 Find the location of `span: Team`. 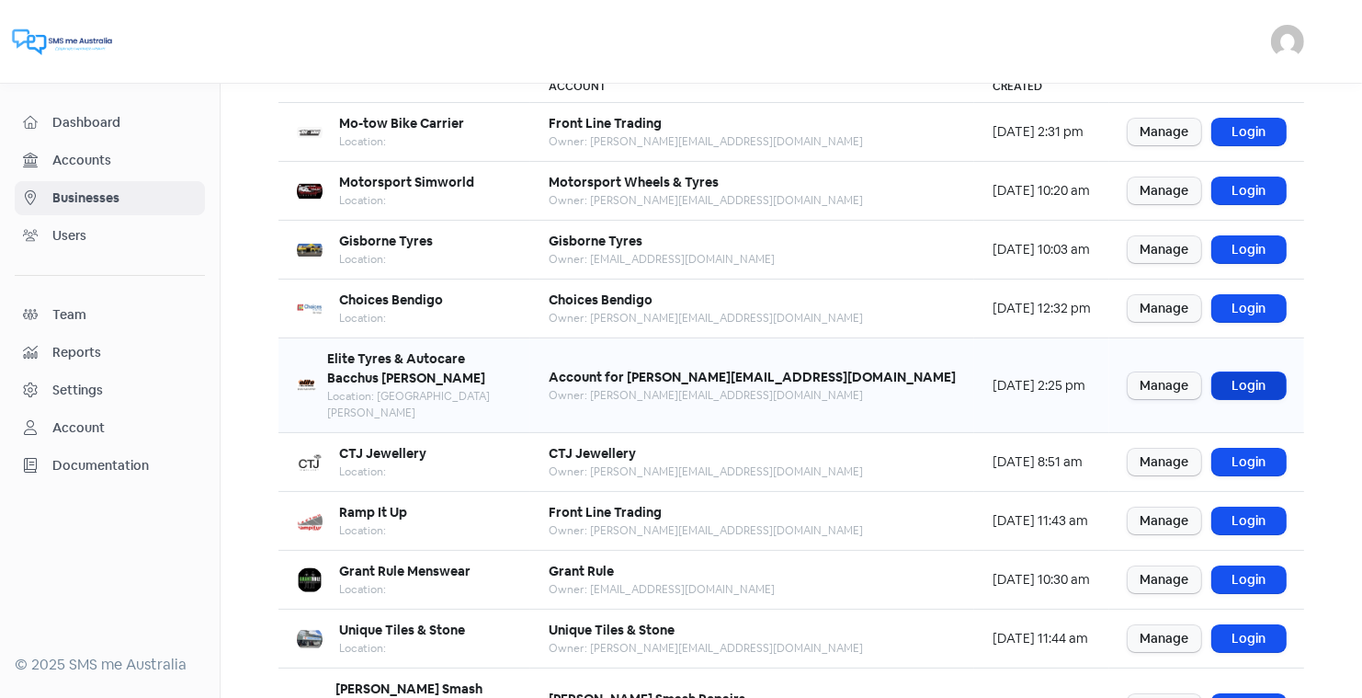

span: Team is located at coordinates (124, 314).